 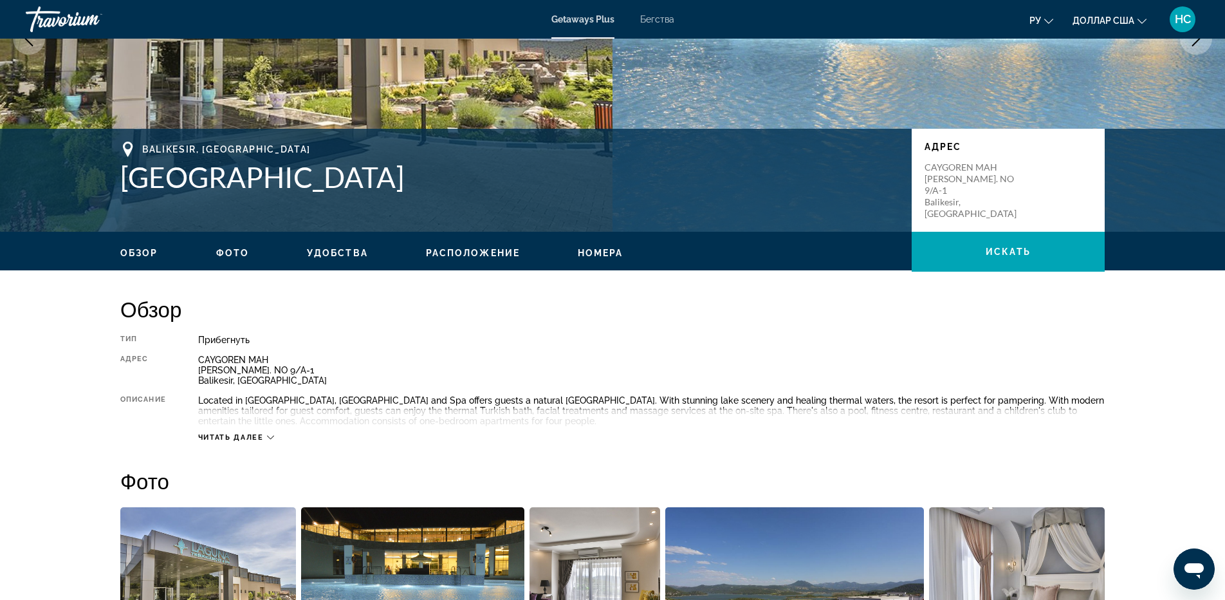 What do you see at coordinates (1183, 19) in the screenshot?
I see `button: Меню пользователя` at bounding box center [1183, 19].